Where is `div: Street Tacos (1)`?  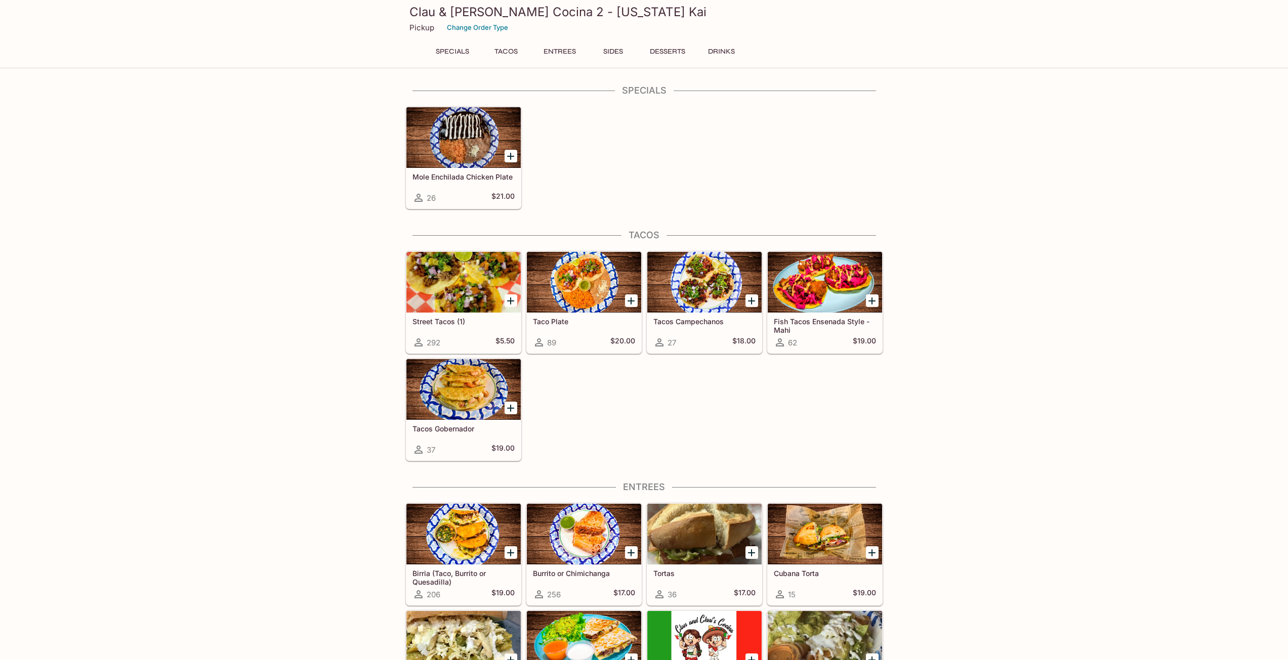
div: Street Tacos (1) is located at coordinates (464, 282).